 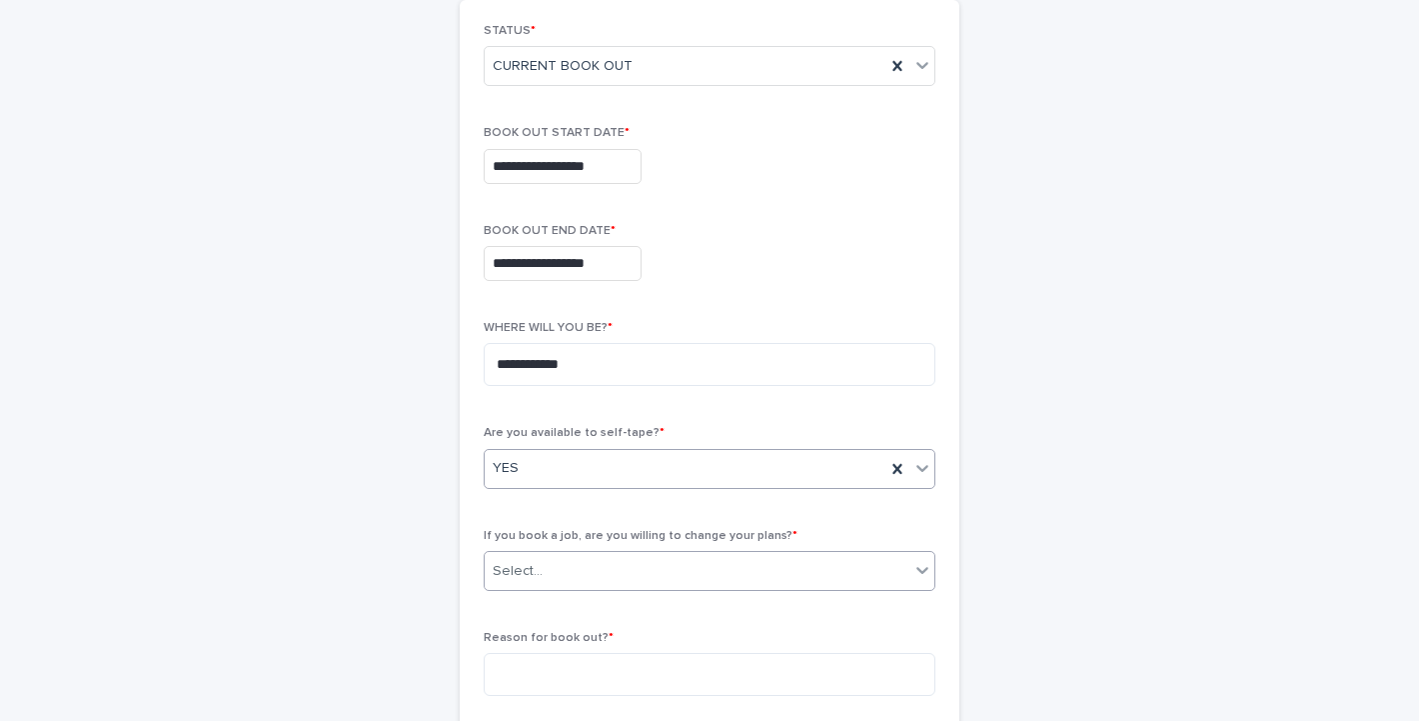 What do you see at coordinates (518, 571) in the screenshot?
I see `div: Select...` at bounding box center [518, 571].